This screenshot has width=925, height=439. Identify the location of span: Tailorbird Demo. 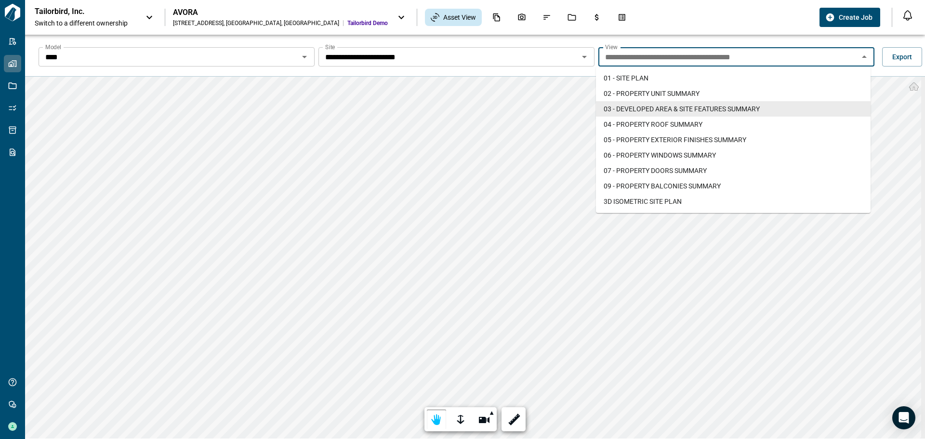
(368, 23).